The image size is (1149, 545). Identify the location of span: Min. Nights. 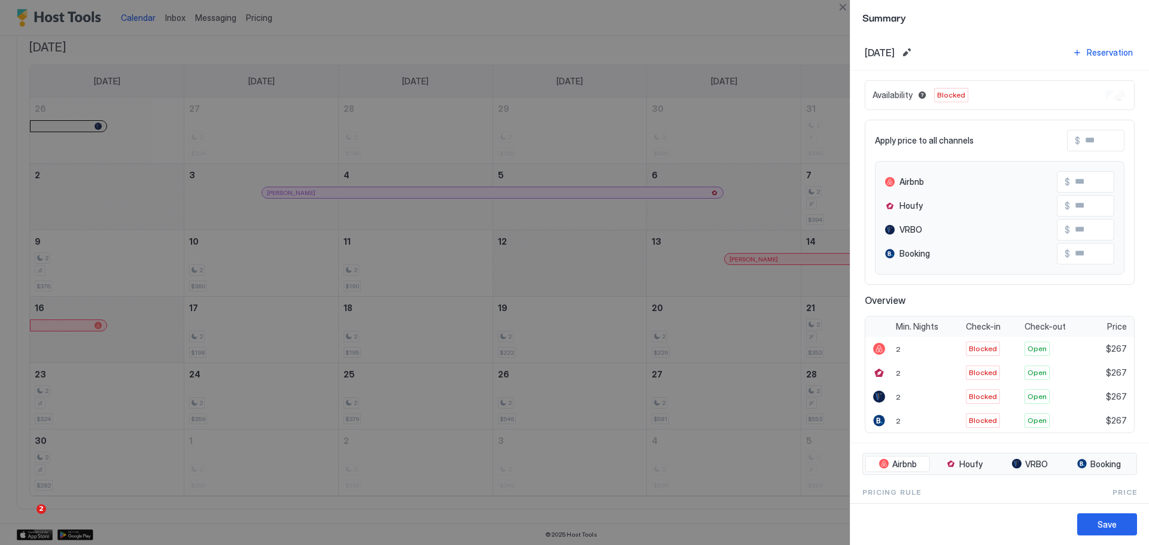
(917, 327).